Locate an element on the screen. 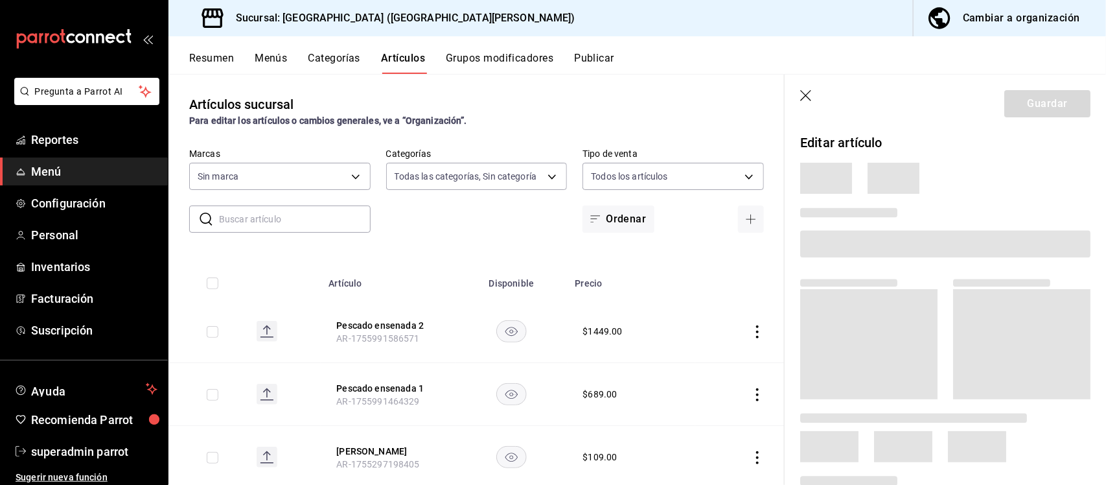 The height and width of the screenshot is (485, 1106). div: $ 109.00 is located at coordinates (600, 457).